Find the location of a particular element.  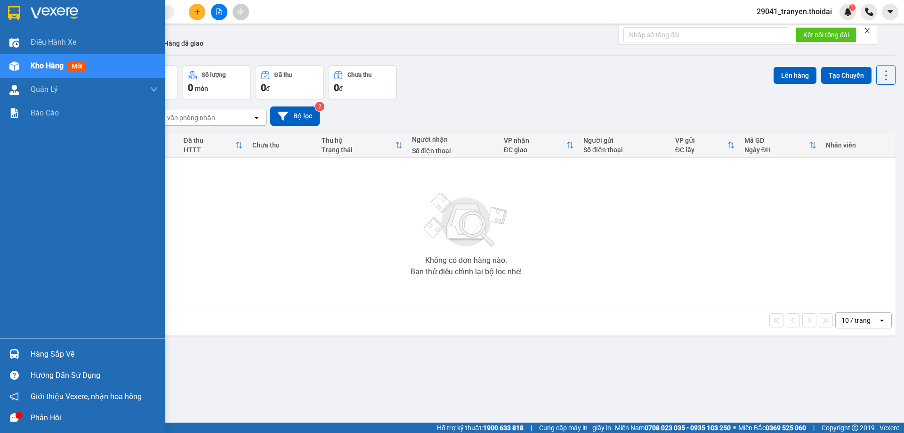

div: VP nhận is located at coordinates (535, 140).